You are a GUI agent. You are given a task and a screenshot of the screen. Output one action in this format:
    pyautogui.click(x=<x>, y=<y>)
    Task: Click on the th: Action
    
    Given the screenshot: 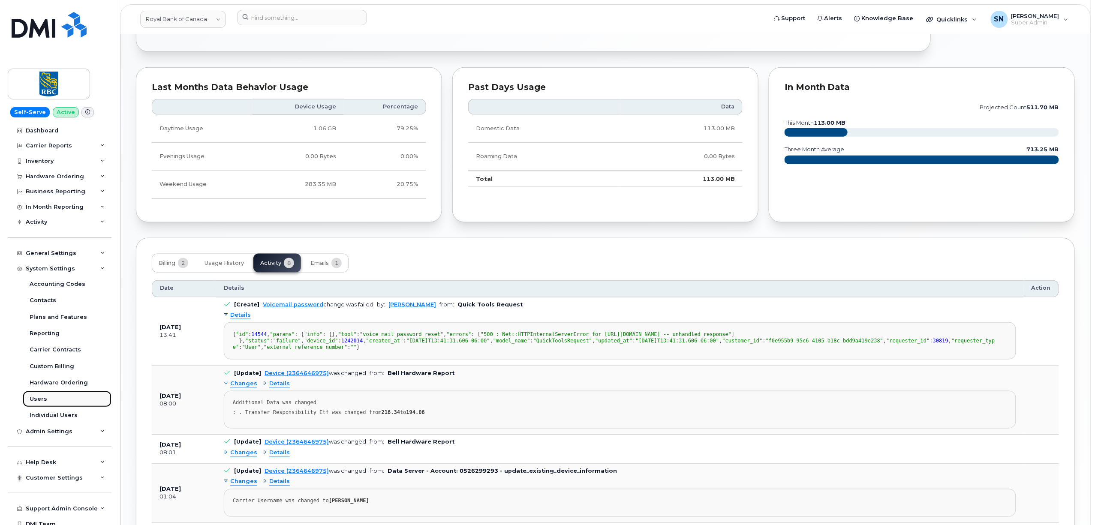 What is the action you would take?
    pyautogui.click(x=1041, y=289)
    